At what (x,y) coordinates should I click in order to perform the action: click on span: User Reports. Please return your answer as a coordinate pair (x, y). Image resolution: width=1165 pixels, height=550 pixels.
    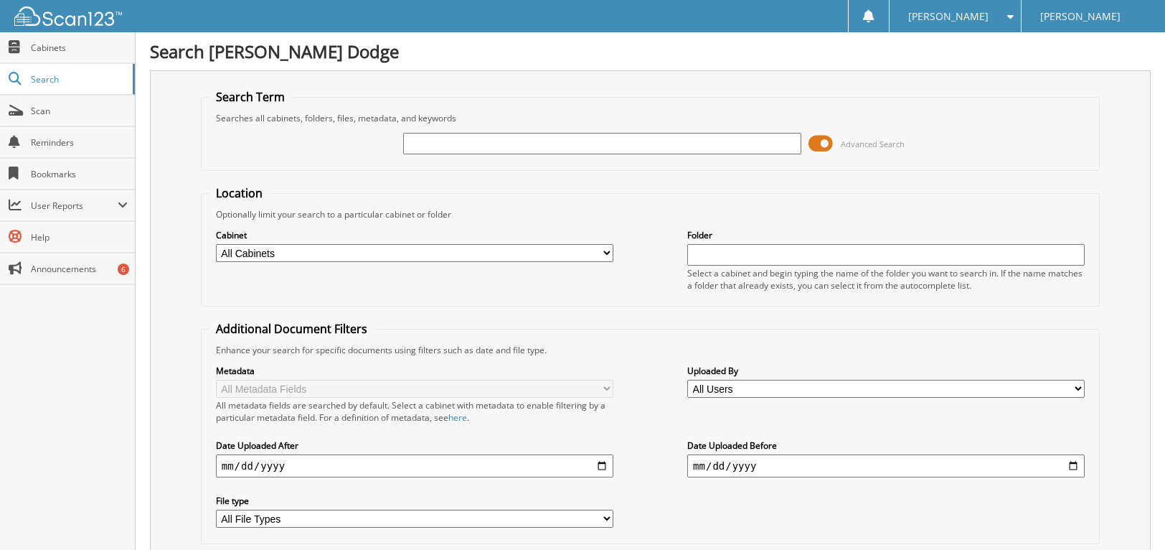
    Looking at the image, I should click on (74, 205).